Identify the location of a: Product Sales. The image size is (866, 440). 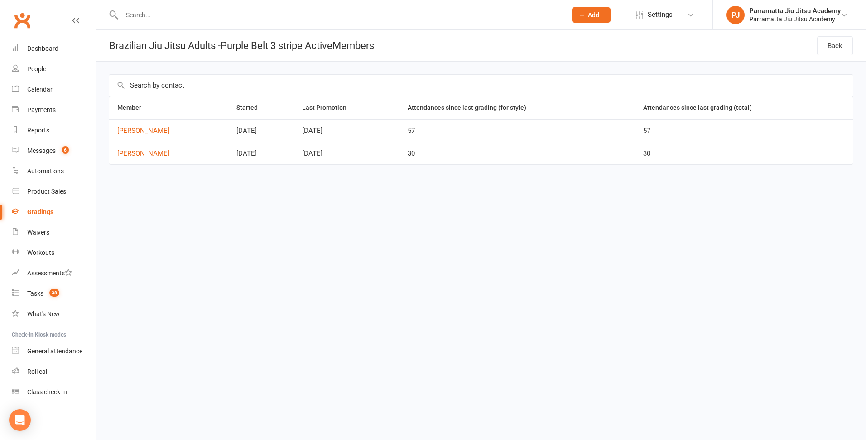
(53, 191).